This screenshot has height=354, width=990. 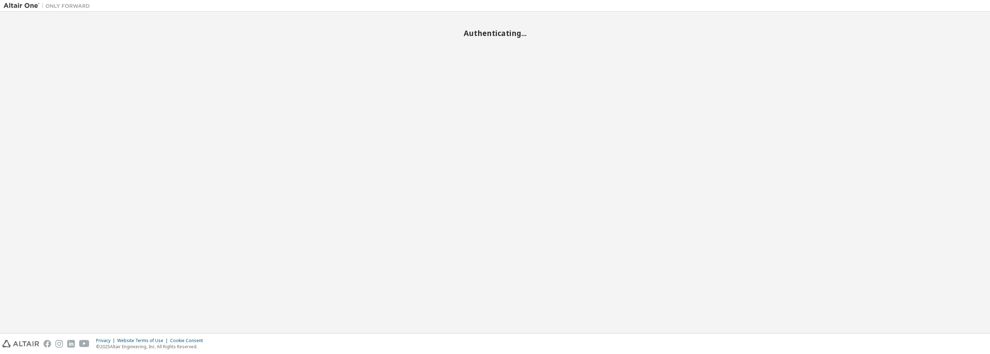 What do you see at coordinates (47, 343) in the screenshot?
I see `img: facebook.svg` at bounding box center [47, 343].